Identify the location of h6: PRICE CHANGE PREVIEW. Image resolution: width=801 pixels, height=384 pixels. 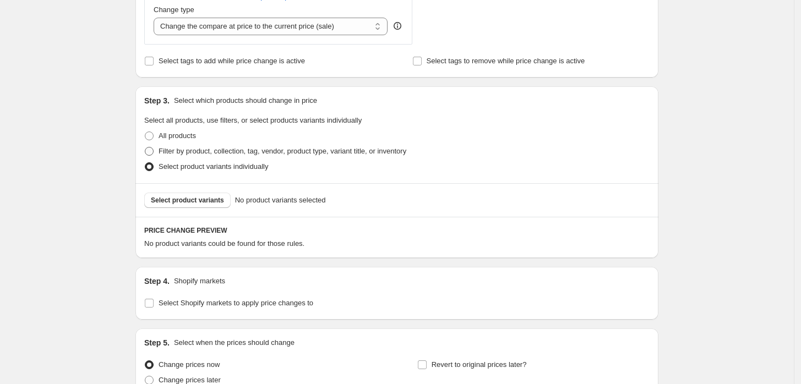
(397, 231).